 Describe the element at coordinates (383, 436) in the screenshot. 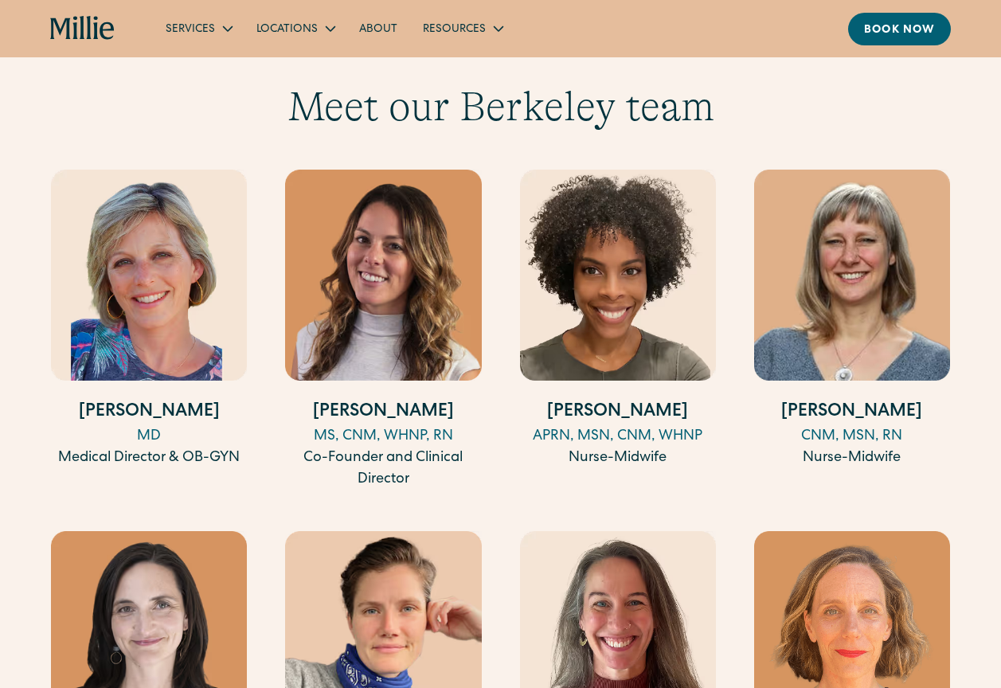

I see `div: MS, CNM, WHNP, RN` at that location.